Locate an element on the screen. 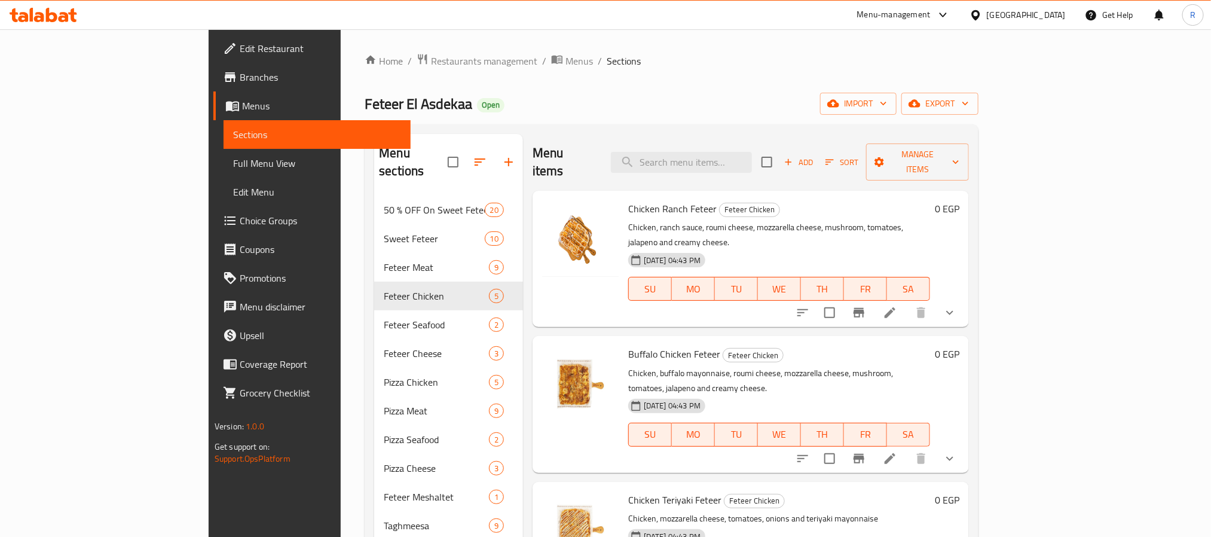 Image resolution: width=1211 pixels, height=537 pixels. h2: Menu items is located at coordinates (564, 162).